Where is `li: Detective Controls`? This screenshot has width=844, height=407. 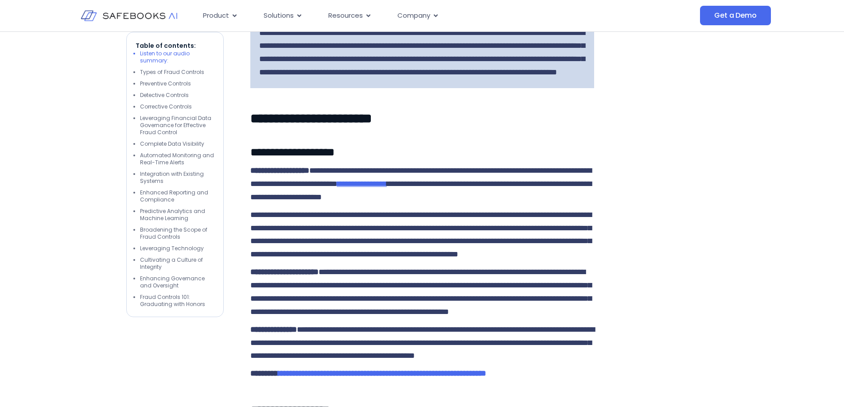 li: Detective Controls is located at coordinates (177, 95).